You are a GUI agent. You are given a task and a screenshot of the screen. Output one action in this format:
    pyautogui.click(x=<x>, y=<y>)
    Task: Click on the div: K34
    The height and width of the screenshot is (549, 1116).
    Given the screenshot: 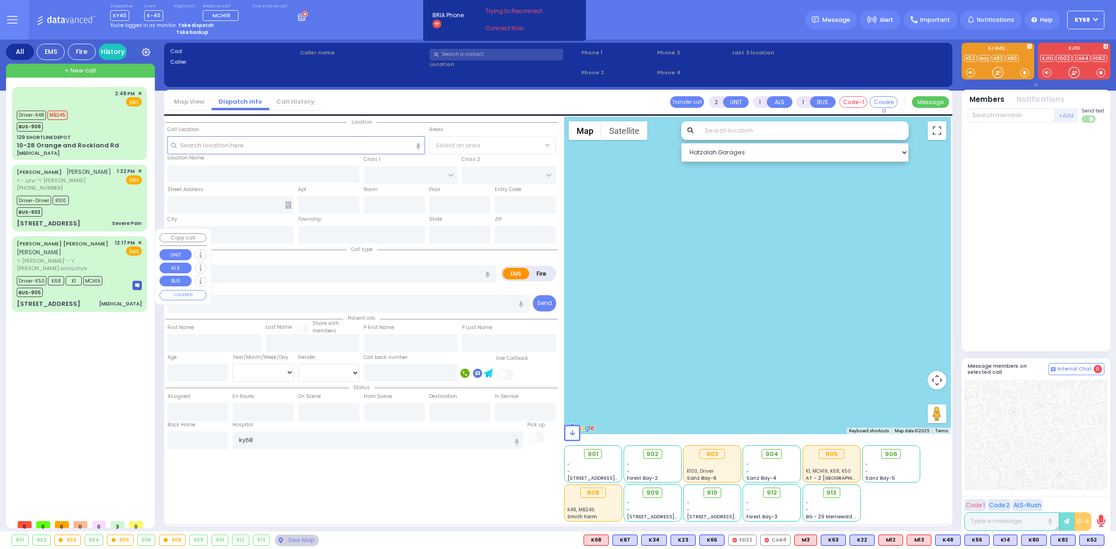 What is the action you would take?
    pyautogui.click(x=654, y=540)
    